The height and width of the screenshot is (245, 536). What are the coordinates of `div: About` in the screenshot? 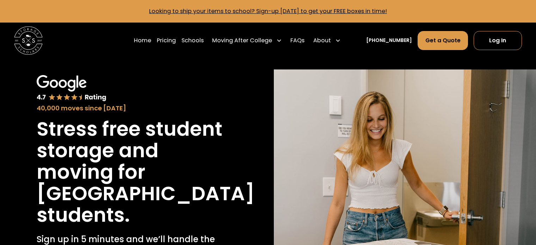 It's located at (322, 41).